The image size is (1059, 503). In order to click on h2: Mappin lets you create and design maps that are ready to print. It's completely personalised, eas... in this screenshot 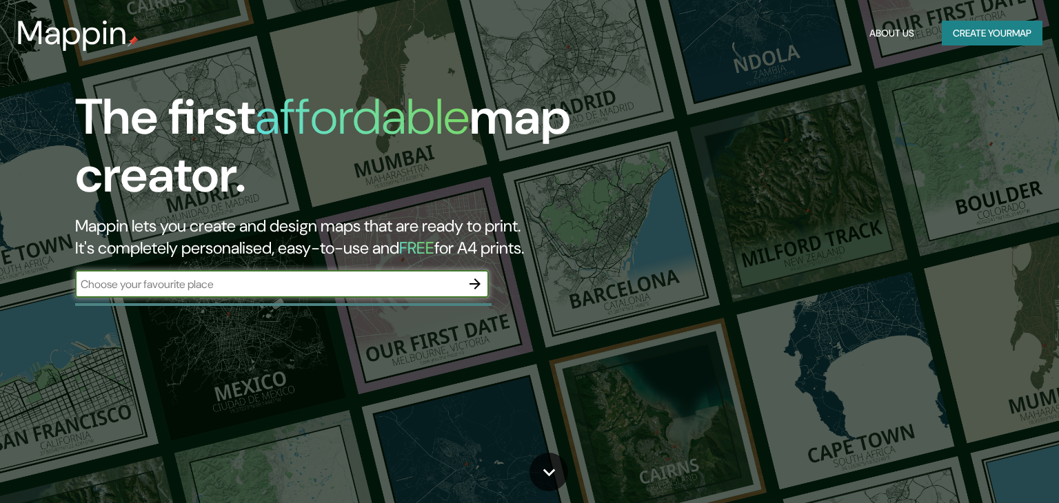, I will do `click(340, 237)`.